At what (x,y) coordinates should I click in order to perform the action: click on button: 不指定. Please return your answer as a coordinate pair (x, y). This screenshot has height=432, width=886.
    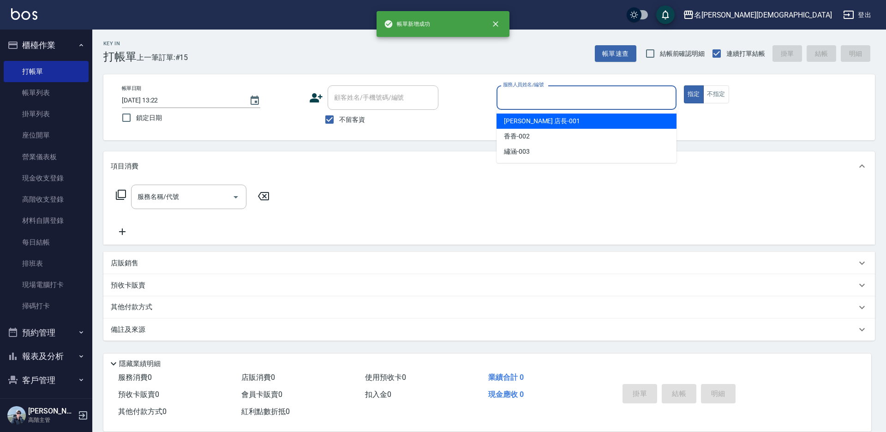
    Looking at the image, I should click on (716, 94).